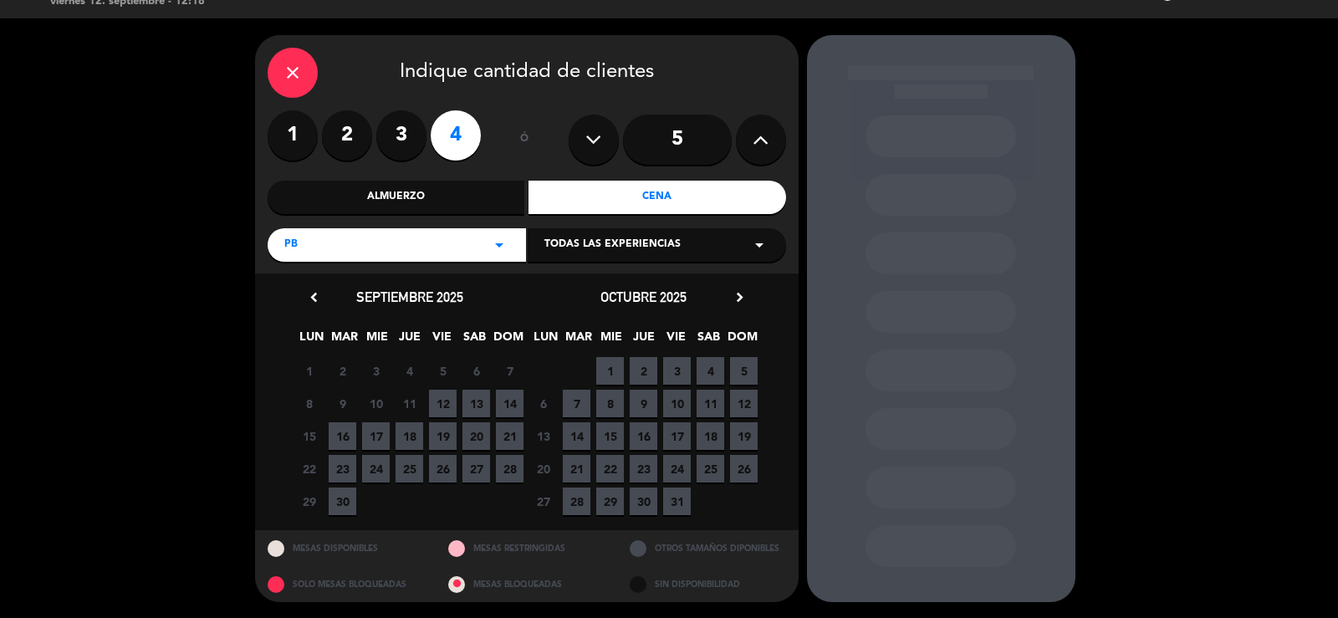  What do you see at coordinates (27, 233) in the screenshot?
I see `img: Email` at bounding box center [27, 233].